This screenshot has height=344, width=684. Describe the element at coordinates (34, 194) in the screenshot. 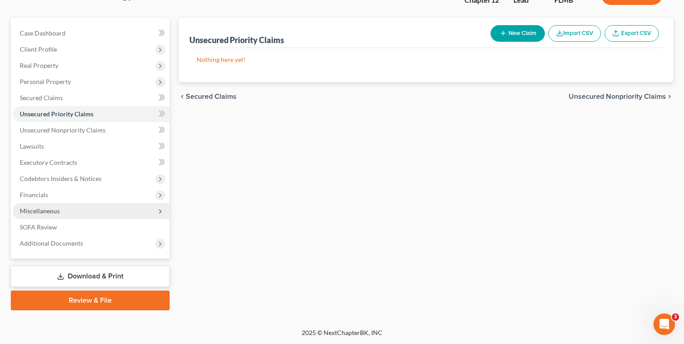

I see `span: Financials` at that location.